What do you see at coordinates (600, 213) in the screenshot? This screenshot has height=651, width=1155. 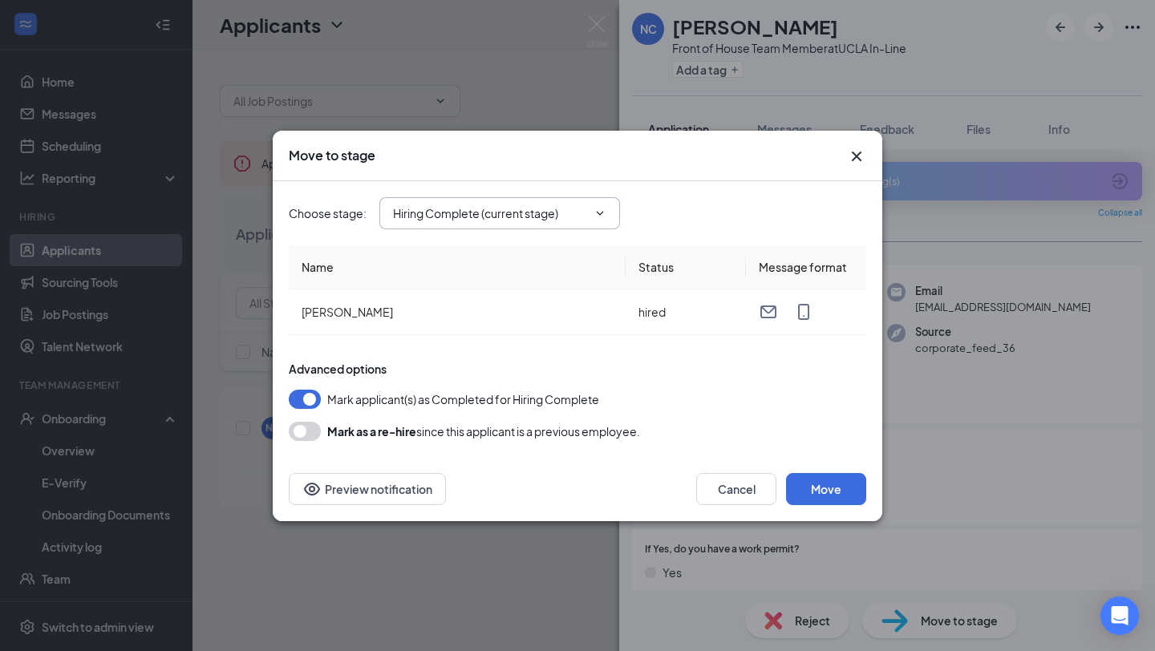 I see `svg: ChevronDown` at bounding box center [600, 213].